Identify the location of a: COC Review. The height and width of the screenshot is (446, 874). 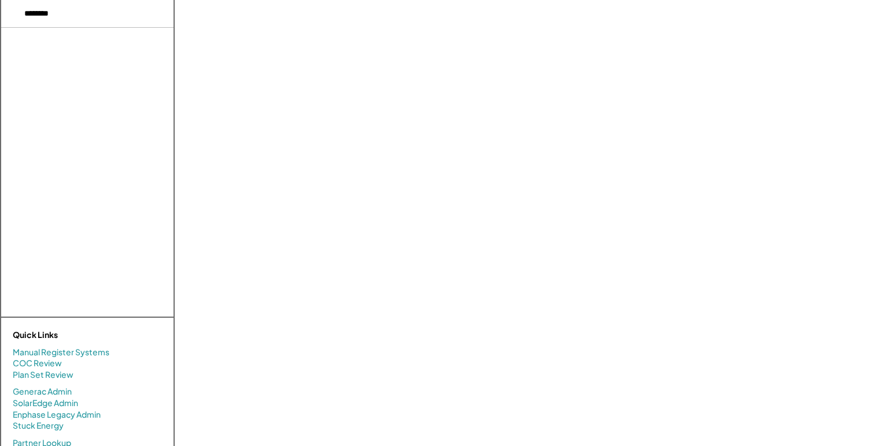
(37, 364).